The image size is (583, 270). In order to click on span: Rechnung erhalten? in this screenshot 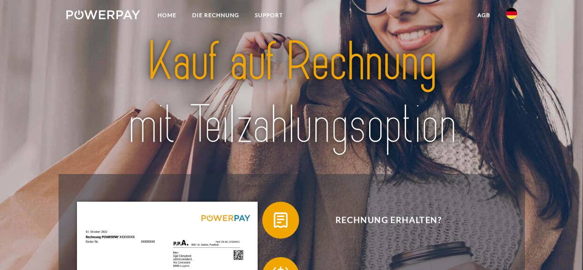, I will do `click(389, 220)`.